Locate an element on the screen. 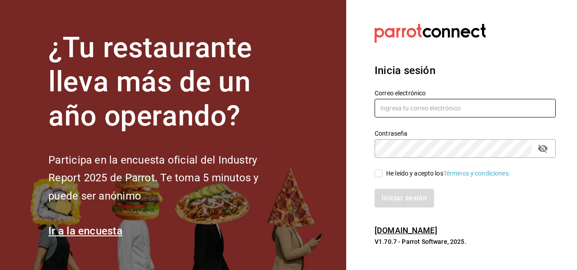 Image resolution: width=577 pixels, height=270 pixels. p: V1.70.7 - Parrot Software, 2025. is located at coordinates (465, 242).